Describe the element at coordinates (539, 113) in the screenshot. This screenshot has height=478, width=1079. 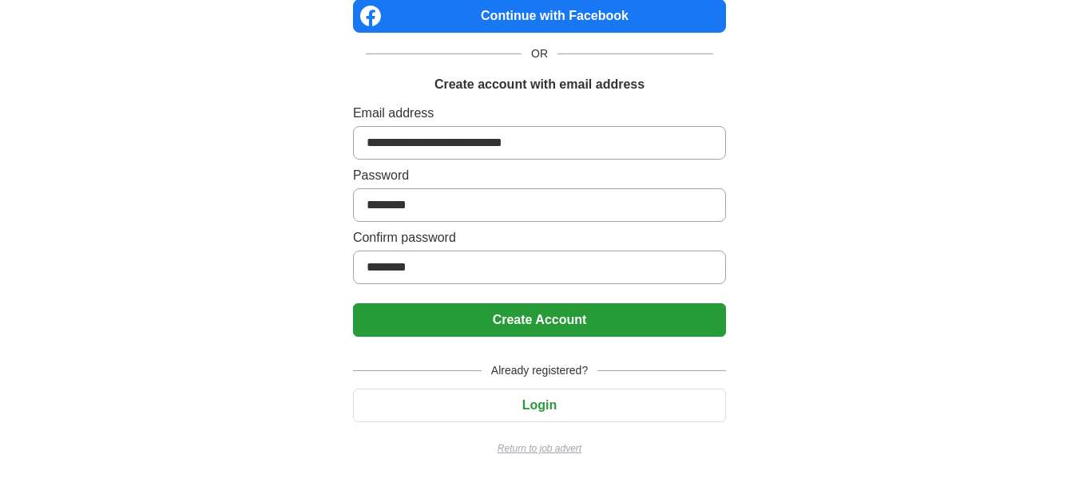
I see `label: Email address` at that location.